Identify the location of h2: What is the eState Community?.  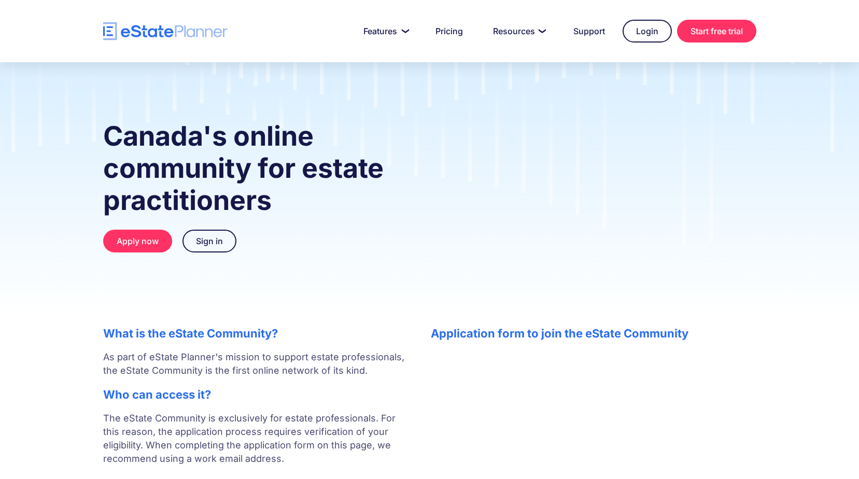
(257, 333).